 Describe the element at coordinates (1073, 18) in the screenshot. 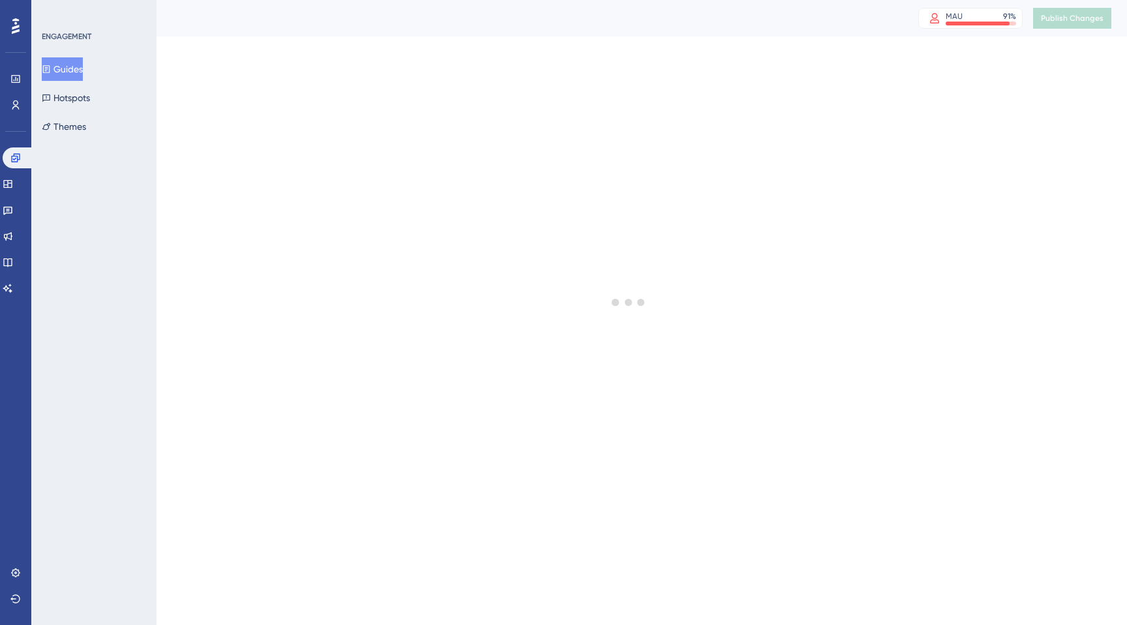

I see `button: Publish Changes` at that location.